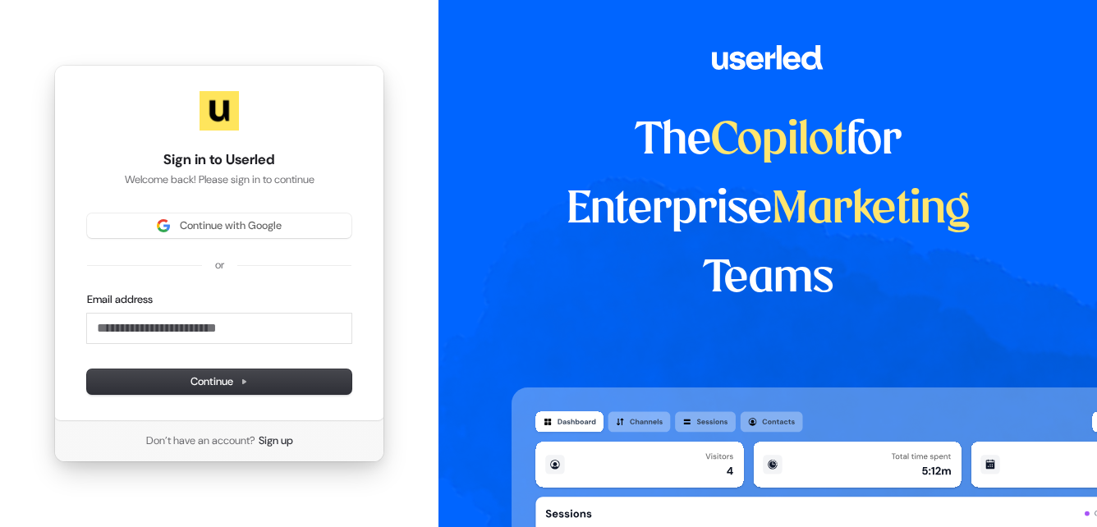  What do you see at coordinates (276, 441) in the screenshot?
I see `a: Sign up` at bounding box center [276, 441].